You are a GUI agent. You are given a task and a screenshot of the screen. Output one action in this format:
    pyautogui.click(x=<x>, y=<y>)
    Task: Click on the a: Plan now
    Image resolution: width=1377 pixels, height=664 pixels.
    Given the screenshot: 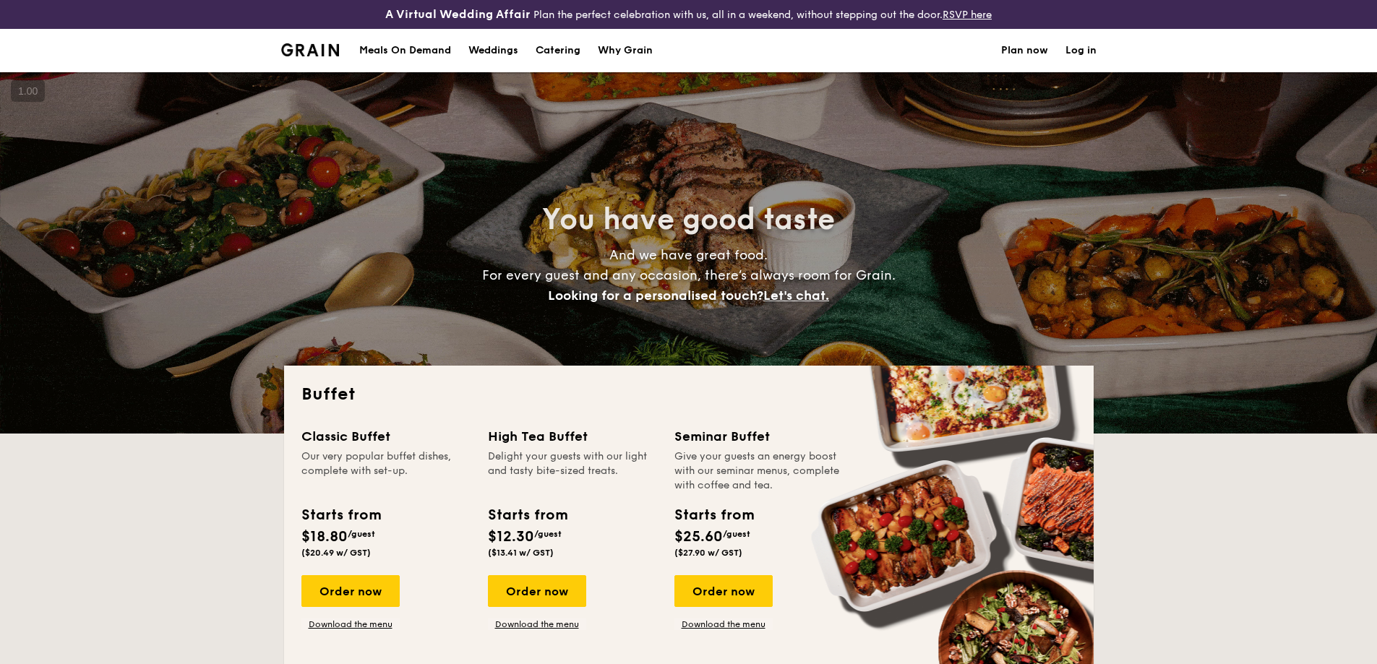 What is the action you would take?
    pyautogui.click(x=1024, y=51)
    